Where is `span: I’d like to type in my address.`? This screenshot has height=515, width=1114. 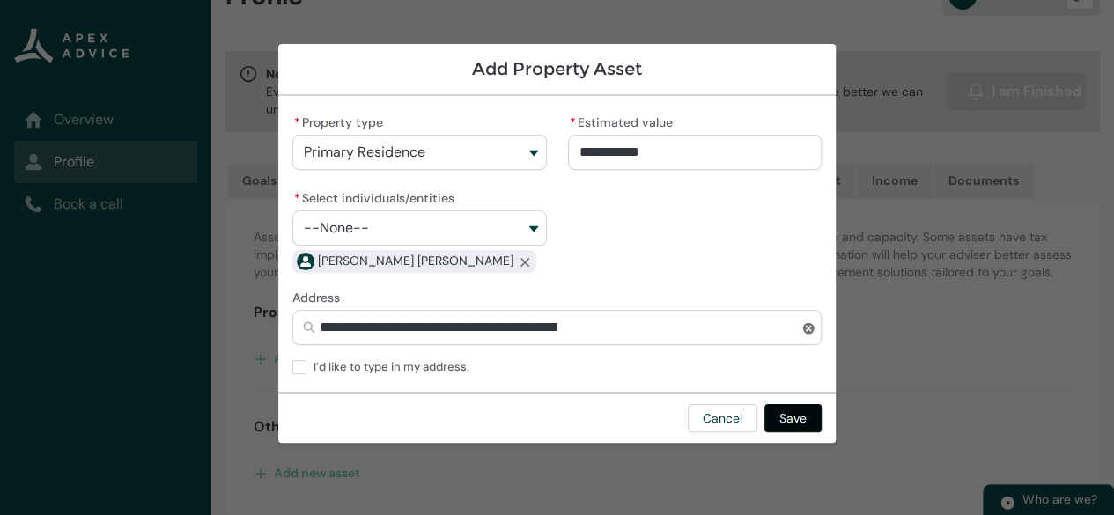
span: I’d like to type in my address. is located at coordinates (395, 365).